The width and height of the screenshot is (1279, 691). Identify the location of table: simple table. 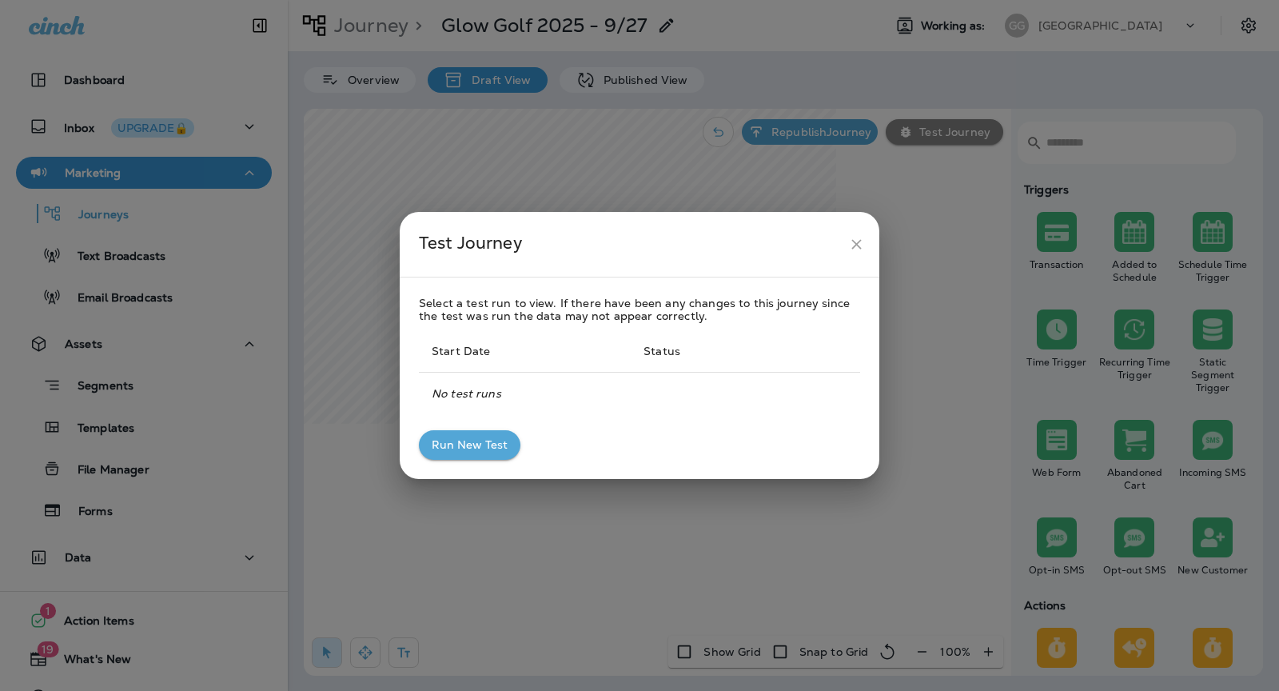
(640, 372).